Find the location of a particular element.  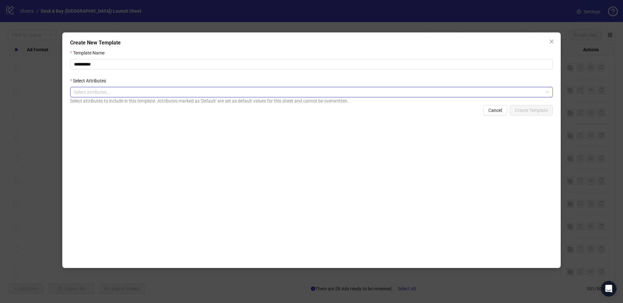

div: Create New Template is located at coordinates (311, 43).